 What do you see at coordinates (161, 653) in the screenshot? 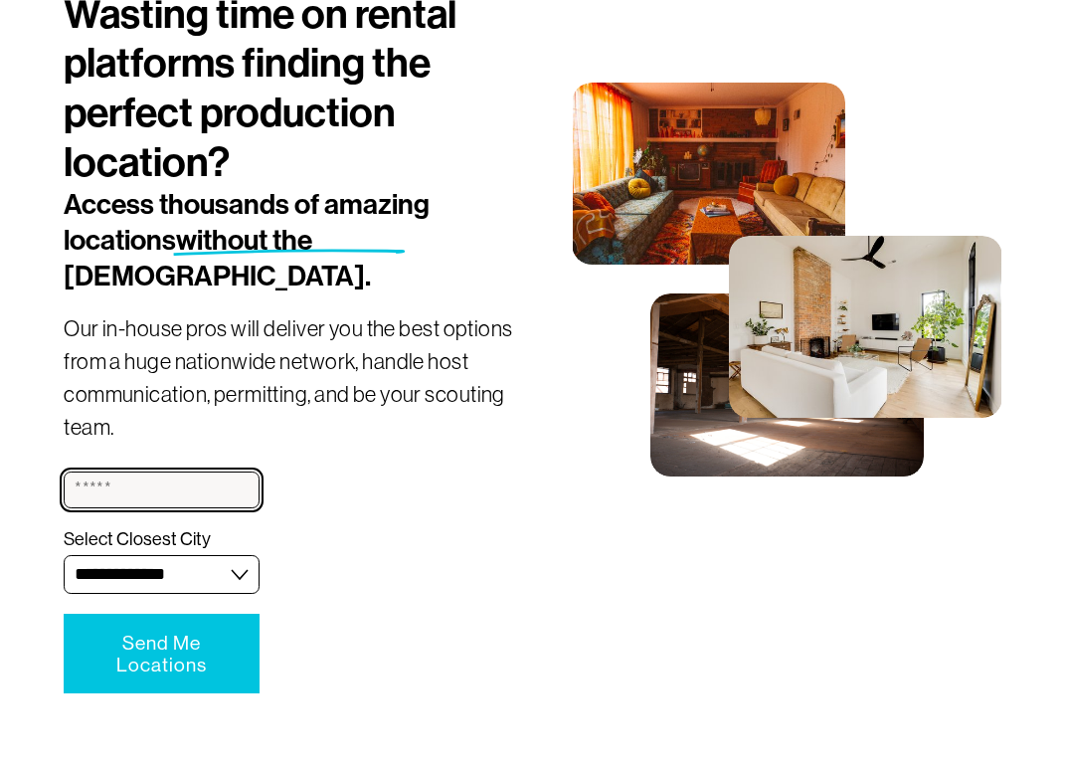
I see `span: Send Me Locations` at bounding box center [161, 653].